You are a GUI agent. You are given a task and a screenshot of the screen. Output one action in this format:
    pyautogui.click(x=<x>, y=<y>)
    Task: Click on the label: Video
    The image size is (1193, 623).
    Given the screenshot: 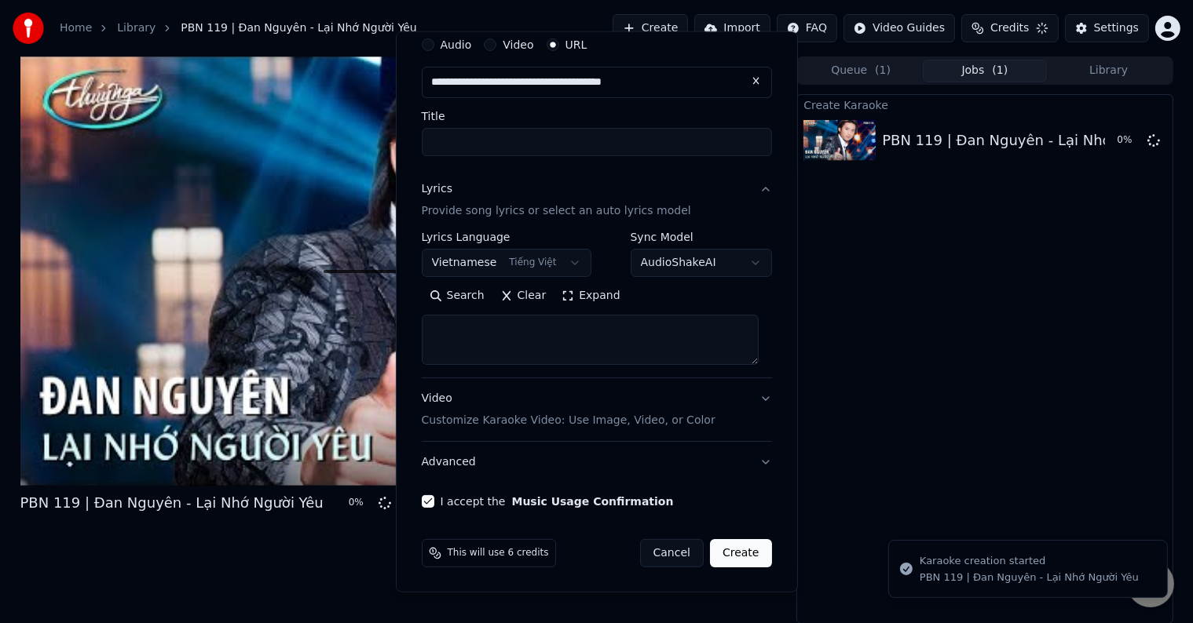 What is the action you would take?
    pyautogui.click(x=517, y=45)
    